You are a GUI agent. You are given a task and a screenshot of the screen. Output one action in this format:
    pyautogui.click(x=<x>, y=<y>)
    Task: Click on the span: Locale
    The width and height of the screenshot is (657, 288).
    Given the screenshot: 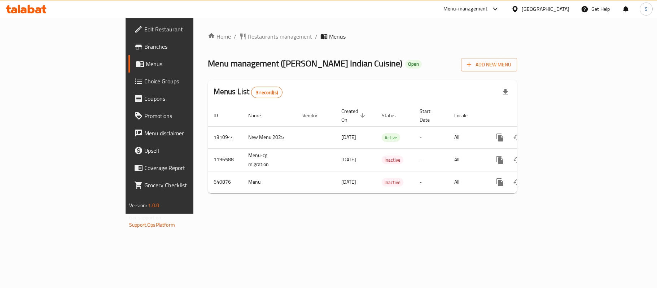 What is the action you would take?
    pyautogui.click(x=465, y=115)
    